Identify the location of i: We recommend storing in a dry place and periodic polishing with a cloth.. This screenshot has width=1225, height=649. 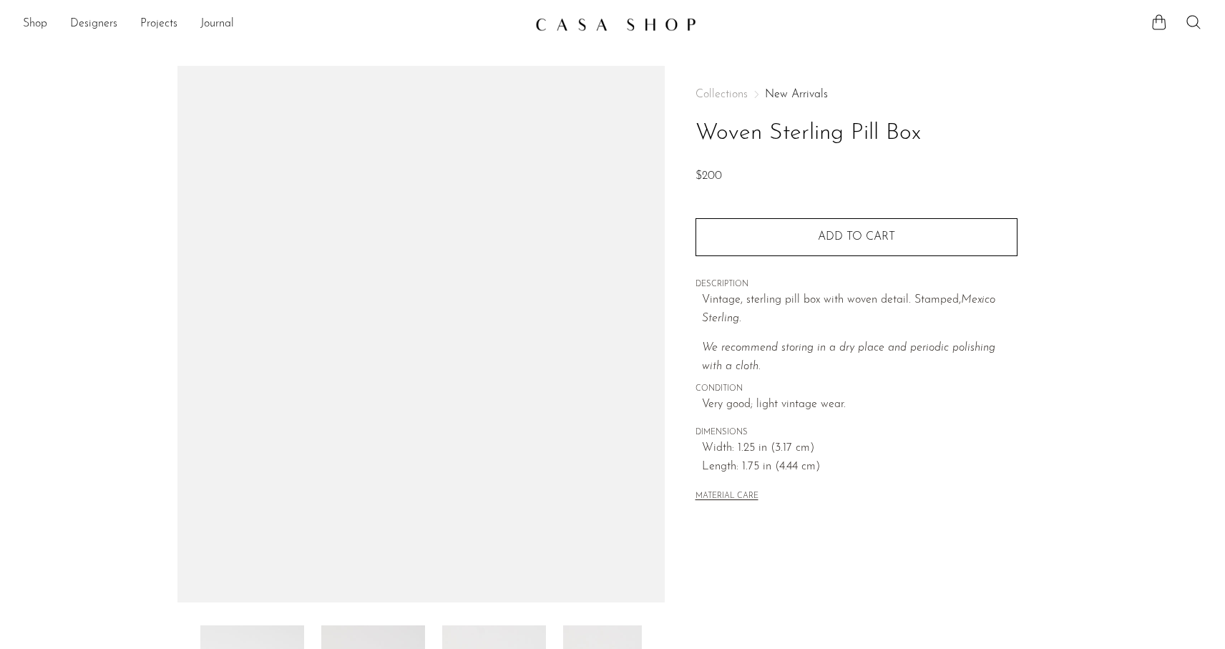
(848, 357).